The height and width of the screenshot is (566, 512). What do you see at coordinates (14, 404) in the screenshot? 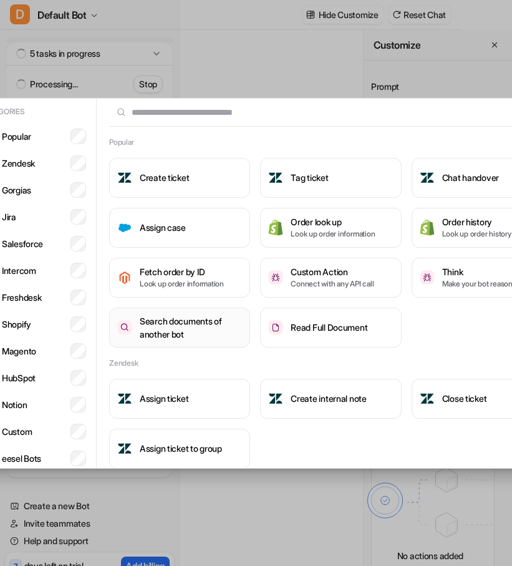
I see `p: Notion` at bounding box center [14, 404].